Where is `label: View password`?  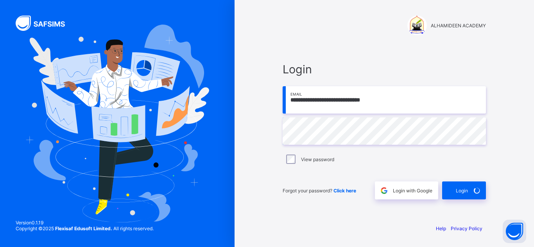
label: View password is located at coordinates (317, 159).